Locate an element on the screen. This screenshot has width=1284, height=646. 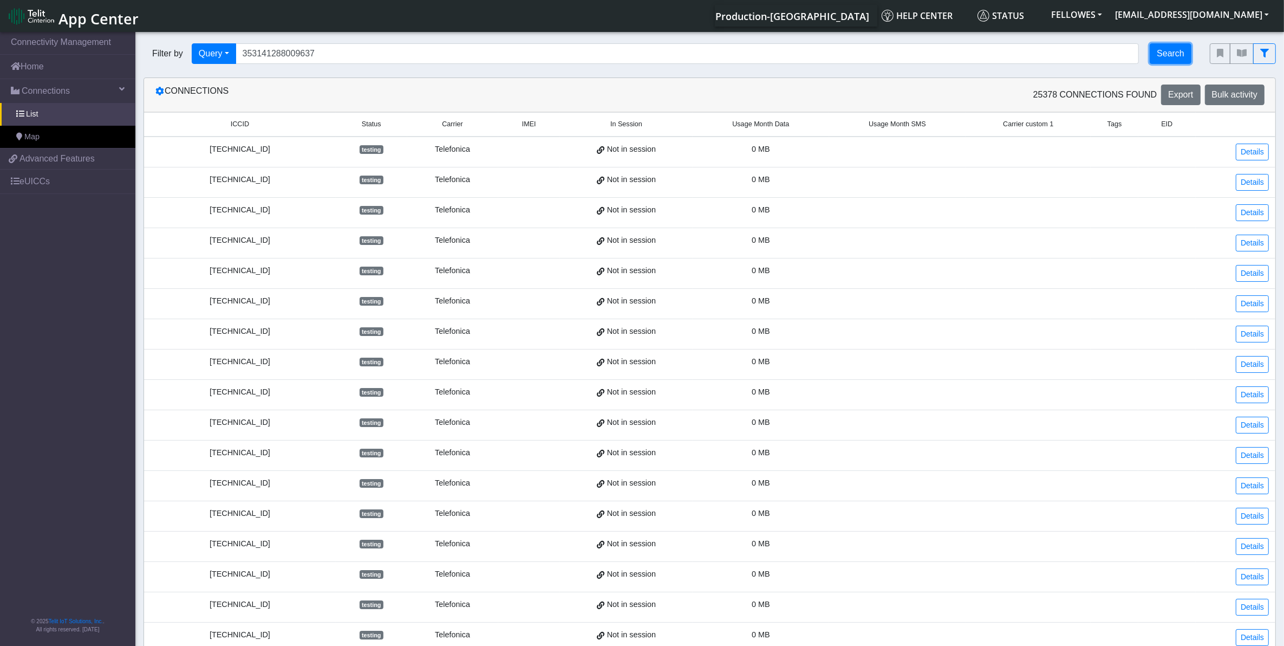
span: Usage Month Data is located at coordinates (761, 124).